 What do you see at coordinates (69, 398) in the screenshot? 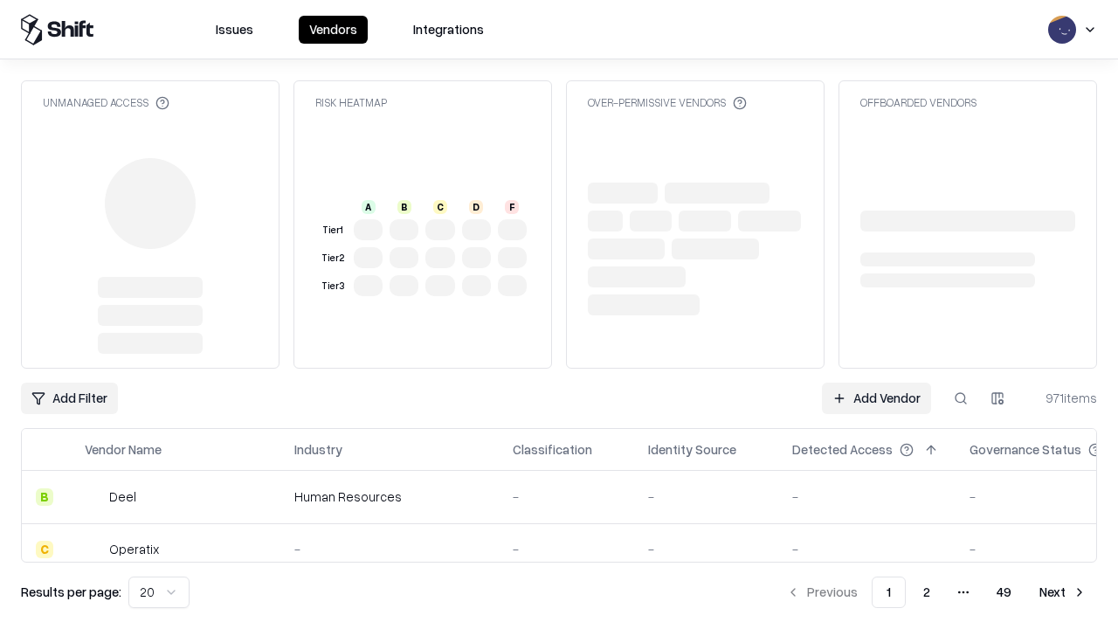
I see `button: Add Filter` at bounding box center [69, 398].